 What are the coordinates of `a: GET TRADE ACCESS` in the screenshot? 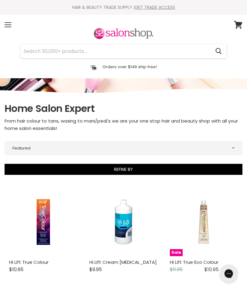 It's located at (155, 7).